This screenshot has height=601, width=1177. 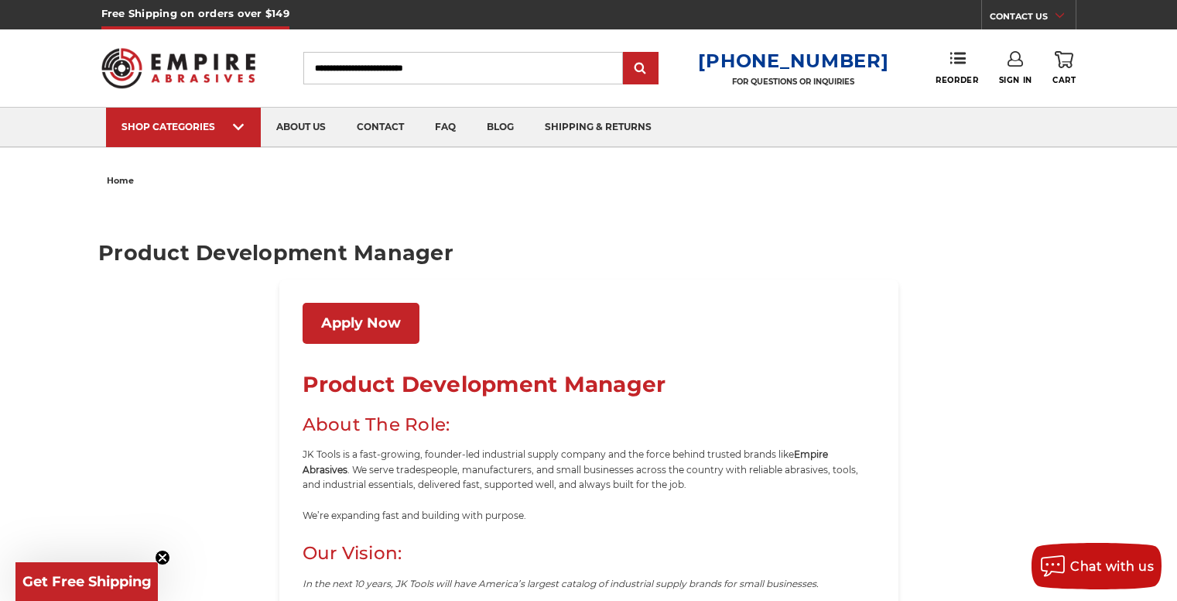 I want to click on a: Apply Now, so click(x=361, y=323).